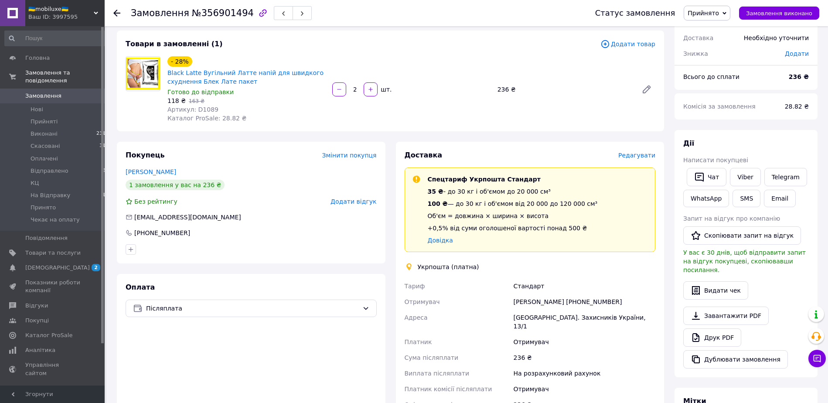 This screenshot has height=403, width=828. Describe the element at coordinates (416, 317) in the screenshot. I see `span: Адреса` at that location.